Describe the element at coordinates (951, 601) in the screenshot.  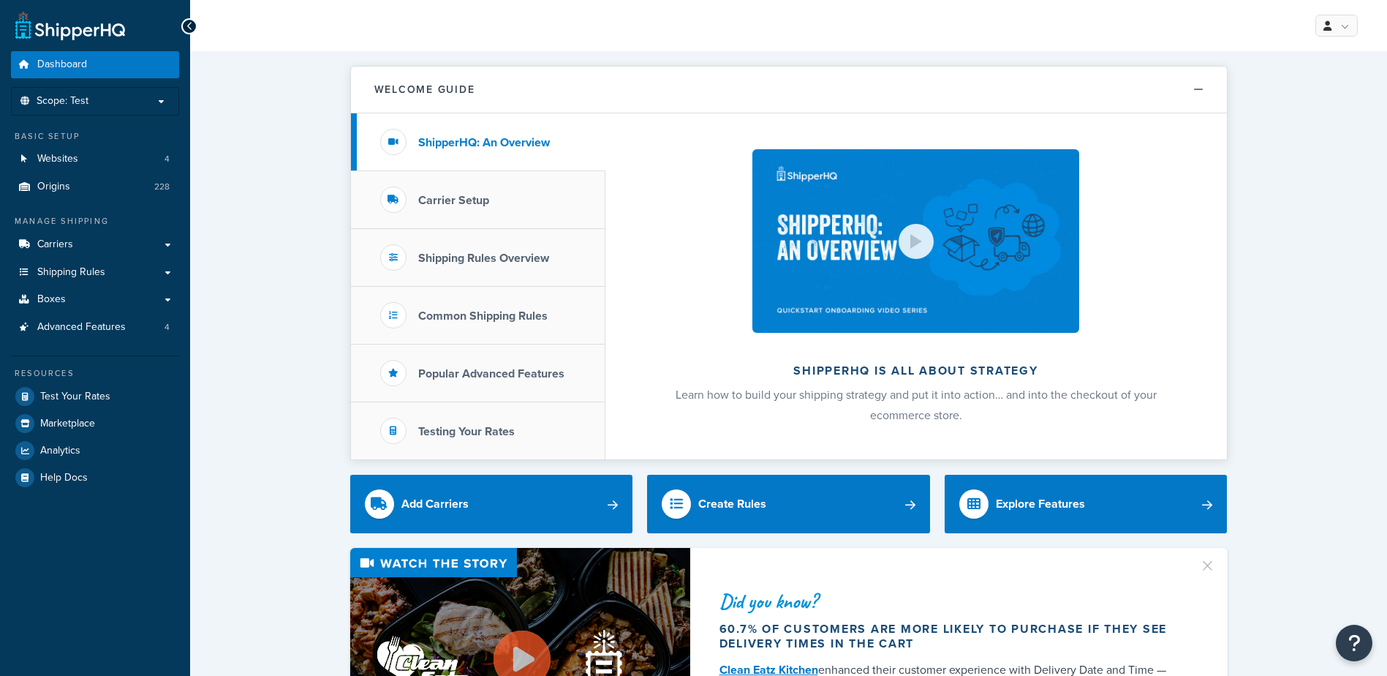
I see `div: Did you know?` at that location.